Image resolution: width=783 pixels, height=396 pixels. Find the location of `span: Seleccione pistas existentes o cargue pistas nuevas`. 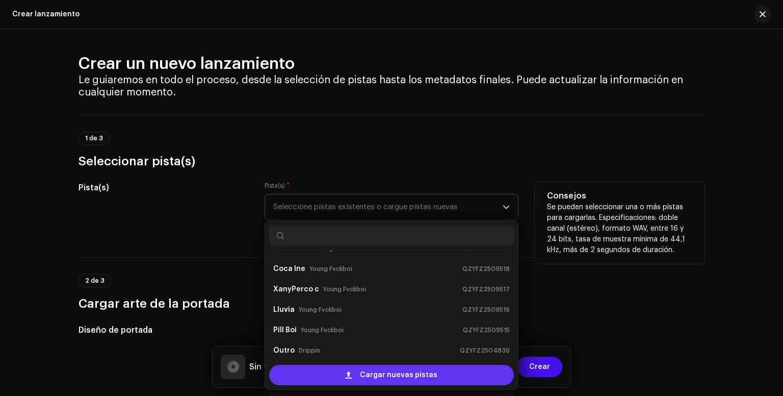

span: Seleccione pistas existentes o cargue pistas nuevas is located at coordinates (388, 207).